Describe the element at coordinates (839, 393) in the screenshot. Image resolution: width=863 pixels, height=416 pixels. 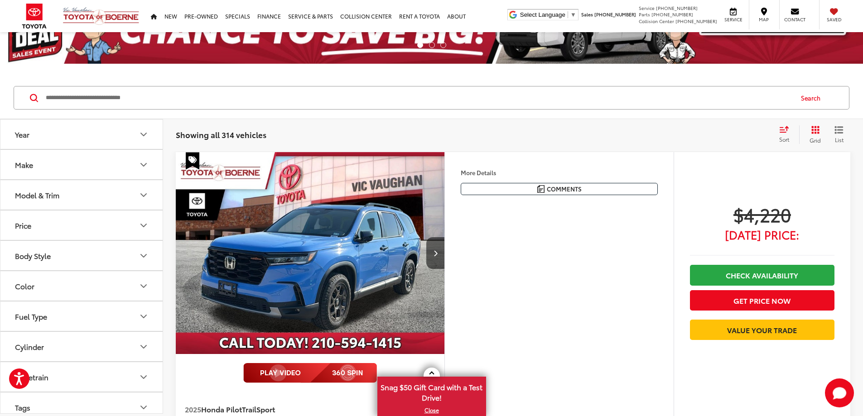
I see `svg: Start Chat` at that location.